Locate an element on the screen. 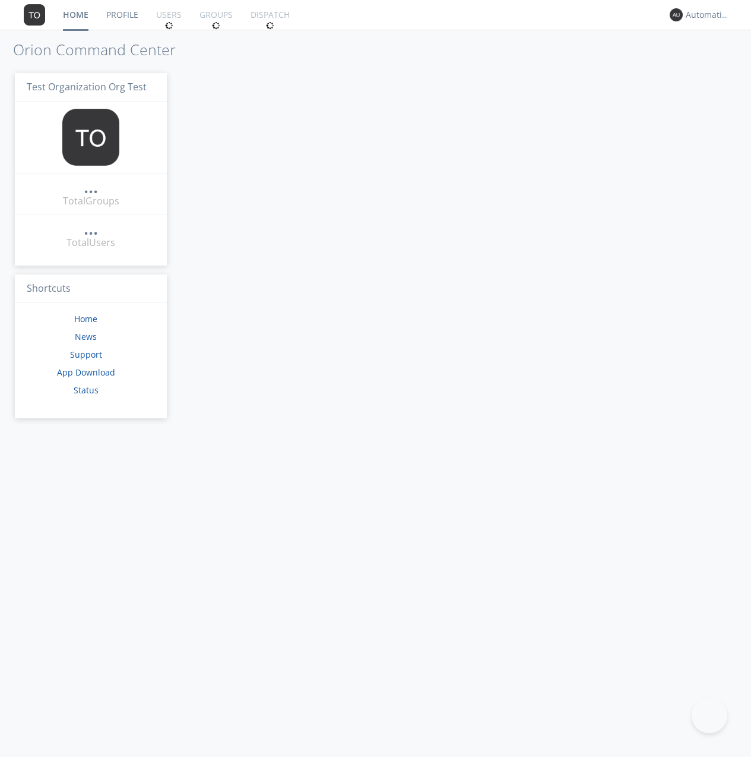  h3: Shortcuts is located at coordinates (91, 289).